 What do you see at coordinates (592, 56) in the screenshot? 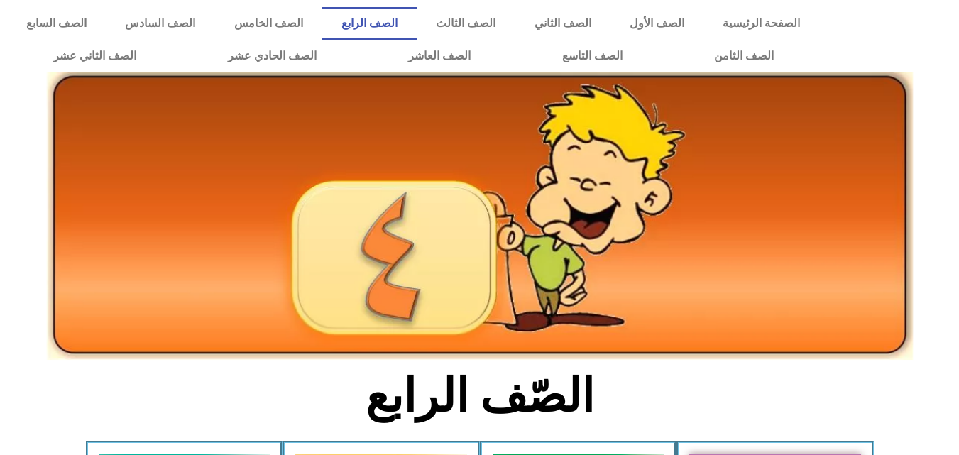
I see `a: الصف التاسع` at bounding box center [592, 56].